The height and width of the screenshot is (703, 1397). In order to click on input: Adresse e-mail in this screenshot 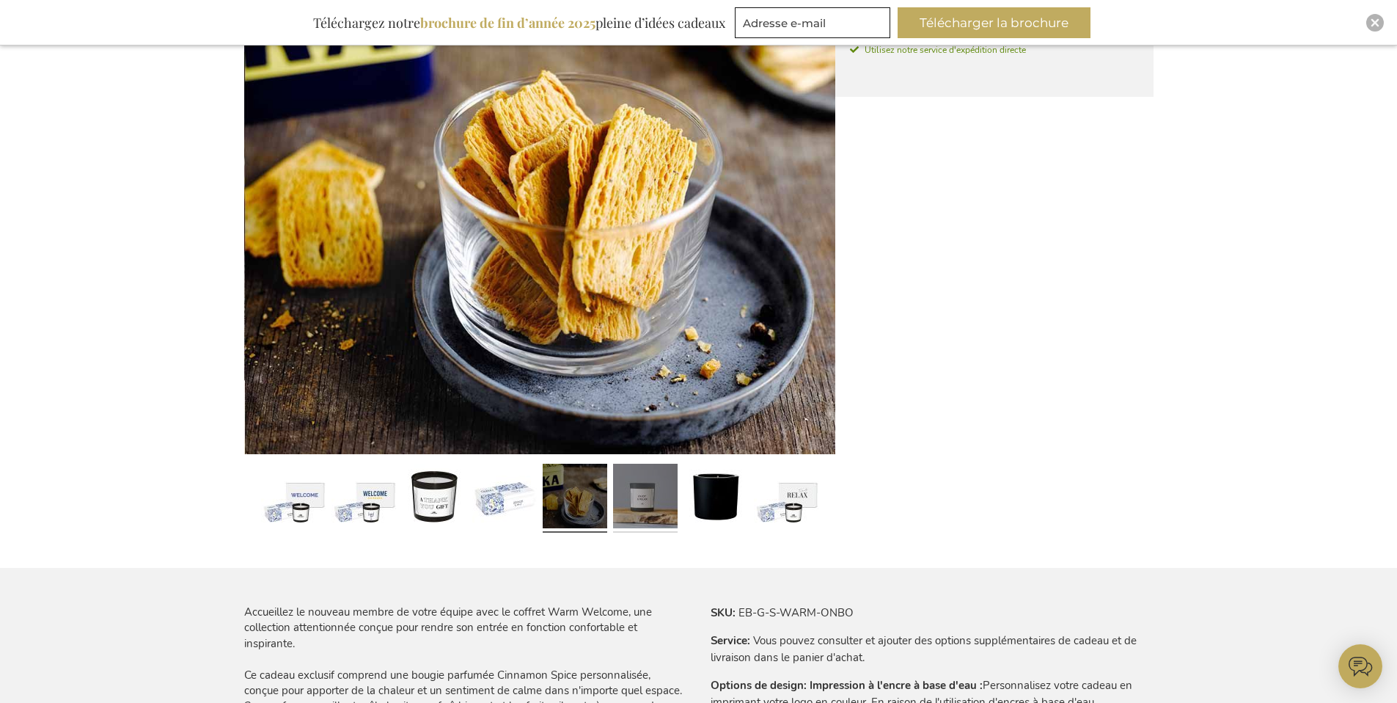, I will do `click(813, 23)`.